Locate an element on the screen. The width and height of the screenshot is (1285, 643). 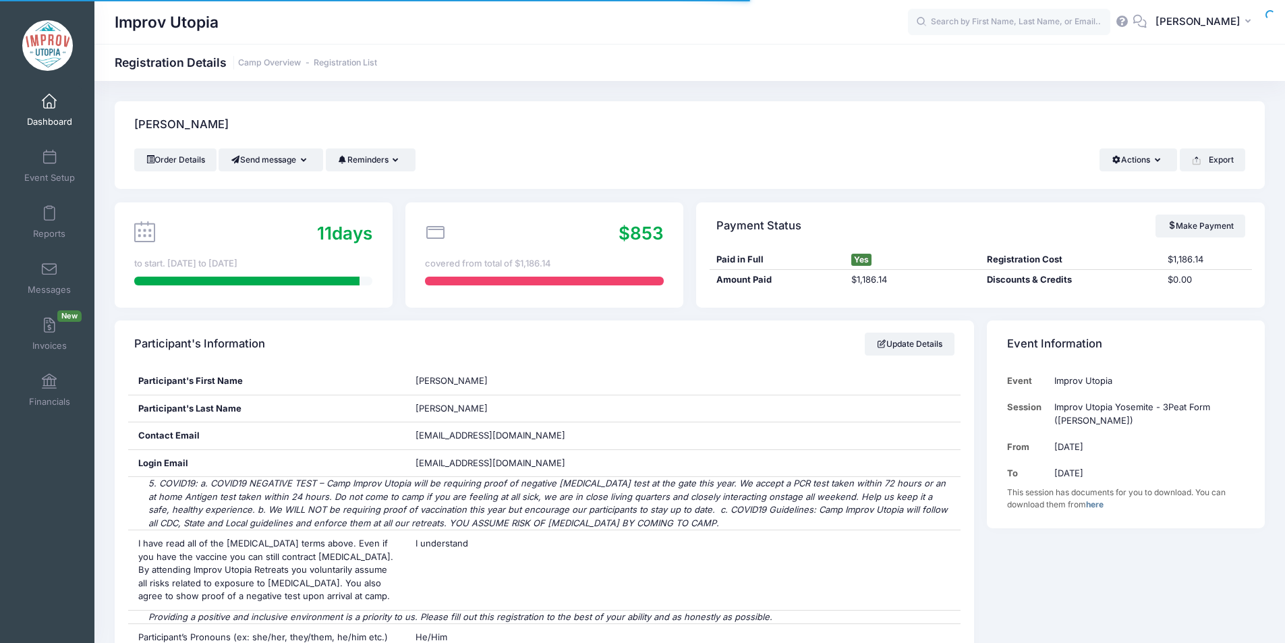
div: days is located at coordinates (345, 233).